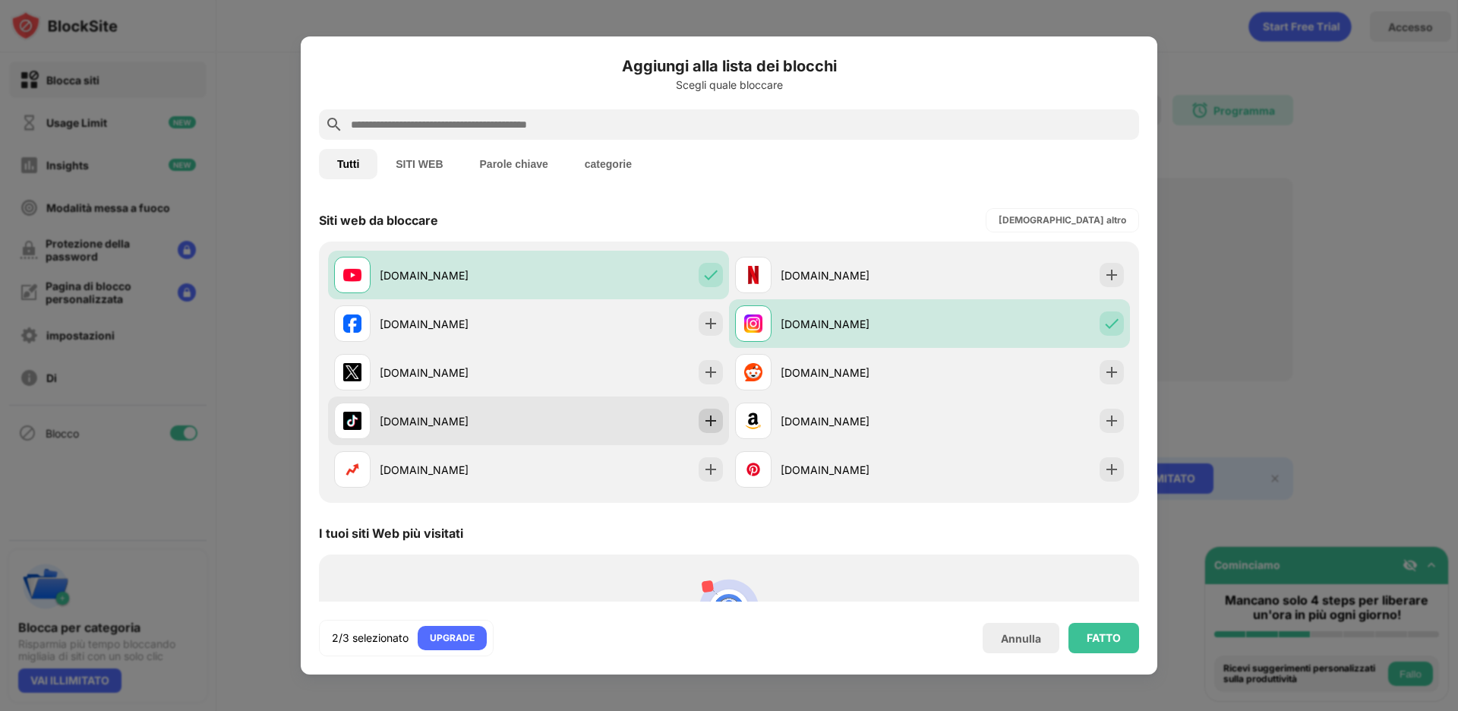 This screenshot has height=711, width=1458. What do you see at coordinates (348, 164) in the screenshot?
I see `button: Tutti` at bounding box center [348, 164].